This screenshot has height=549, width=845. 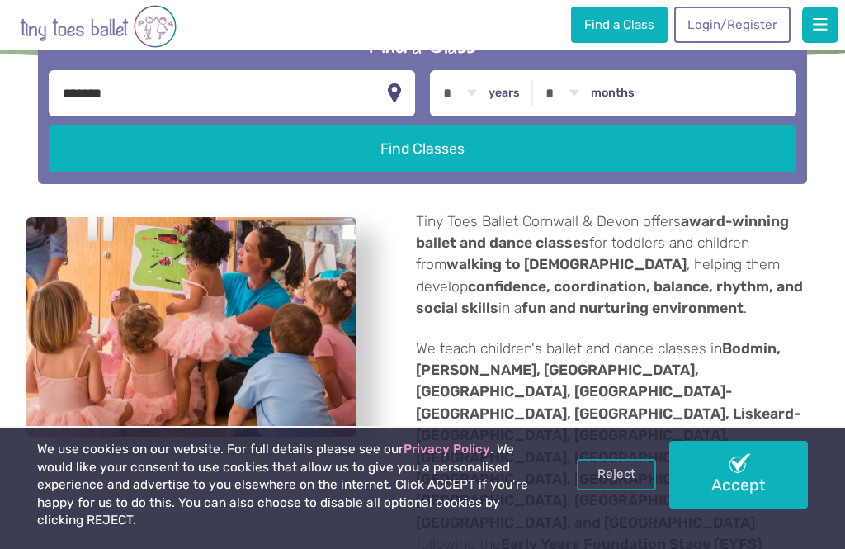 I want to click on button: Find Classes, so click(x=423, y=149).